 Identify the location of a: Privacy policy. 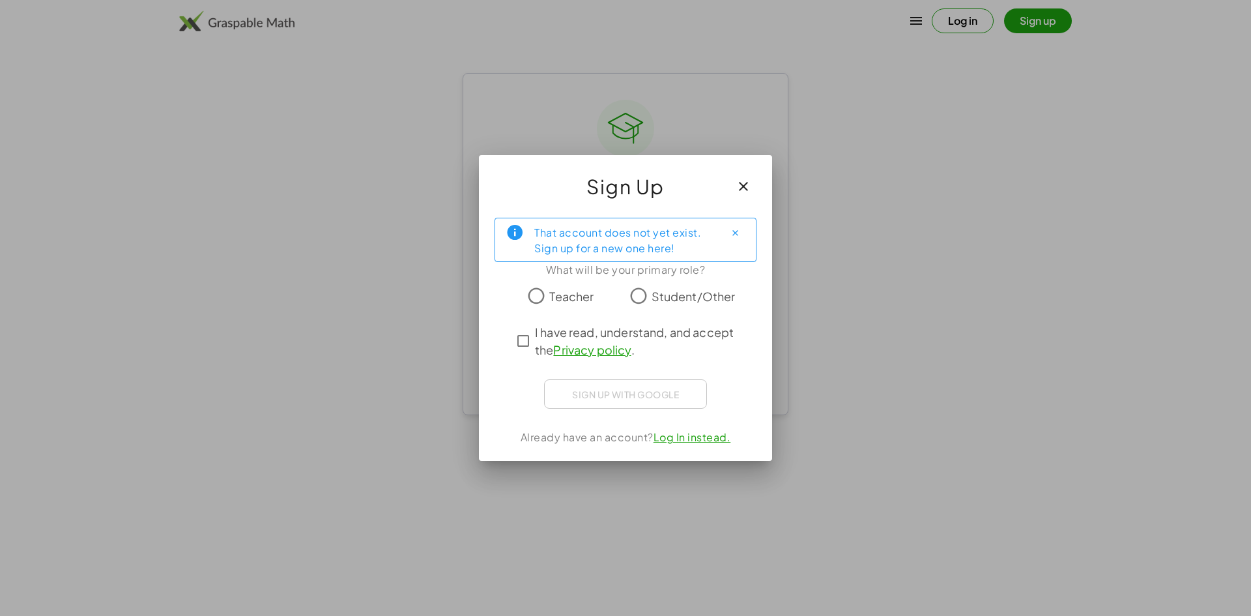
(591, 349).